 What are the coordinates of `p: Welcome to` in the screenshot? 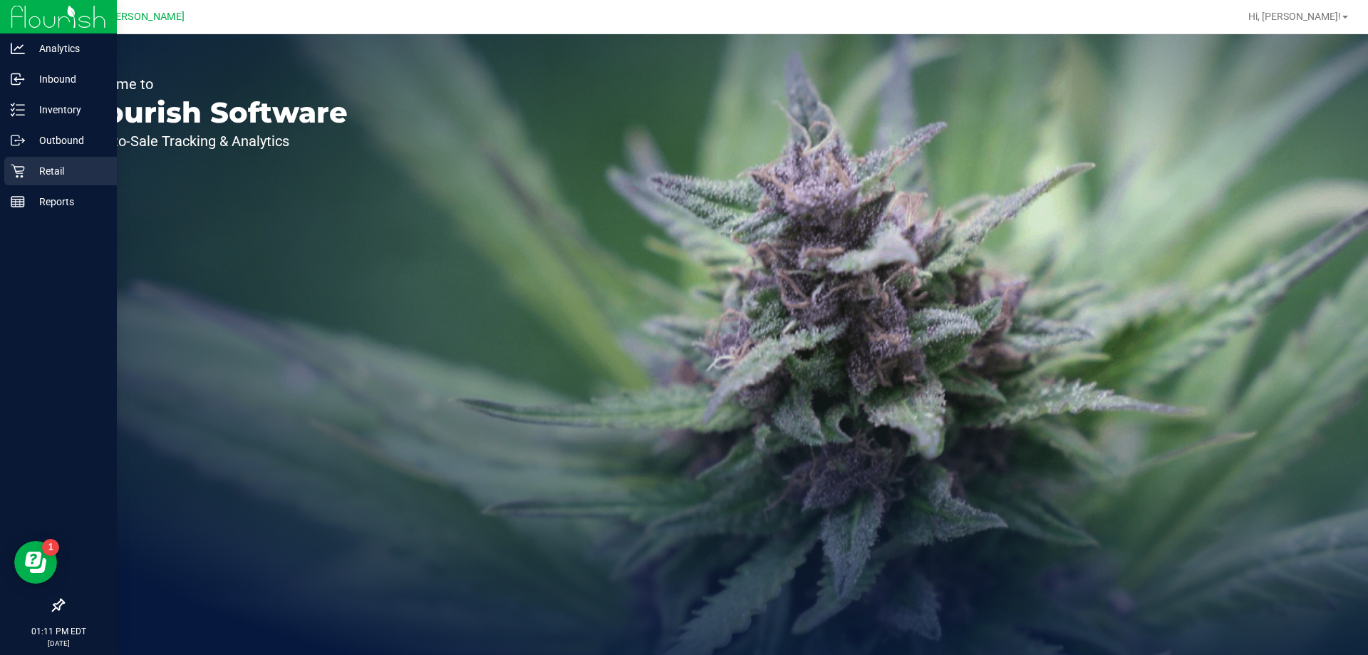 It's located at (212, 84).